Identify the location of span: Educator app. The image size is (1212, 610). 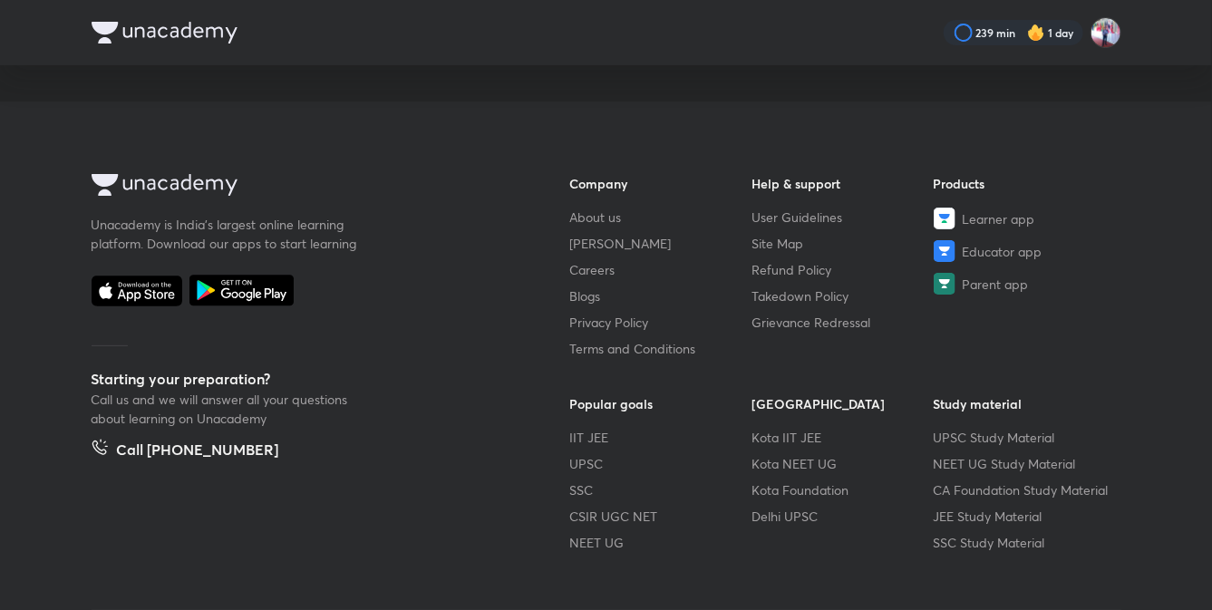
(1003, 251).